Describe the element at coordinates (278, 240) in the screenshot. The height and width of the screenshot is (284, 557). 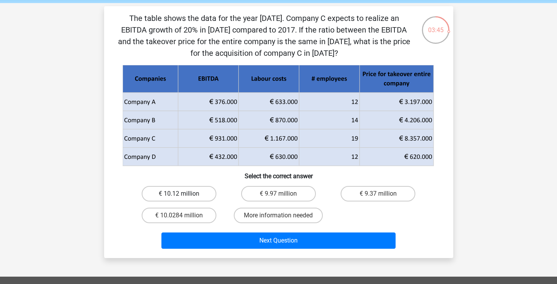
I see `button: Next Question` at that location.